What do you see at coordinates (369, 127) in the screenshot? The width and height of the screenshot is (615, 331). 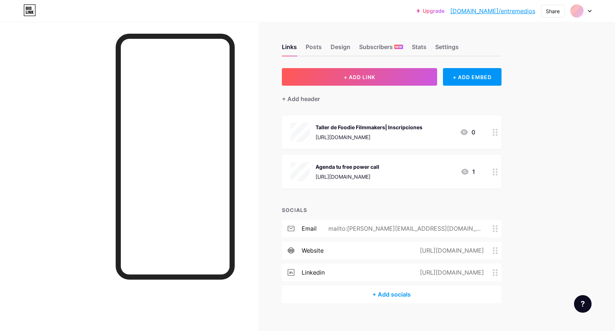 I see `div: Taller de Foodie Filmmakers| Inscripciones` at bounding box center [369, 127].